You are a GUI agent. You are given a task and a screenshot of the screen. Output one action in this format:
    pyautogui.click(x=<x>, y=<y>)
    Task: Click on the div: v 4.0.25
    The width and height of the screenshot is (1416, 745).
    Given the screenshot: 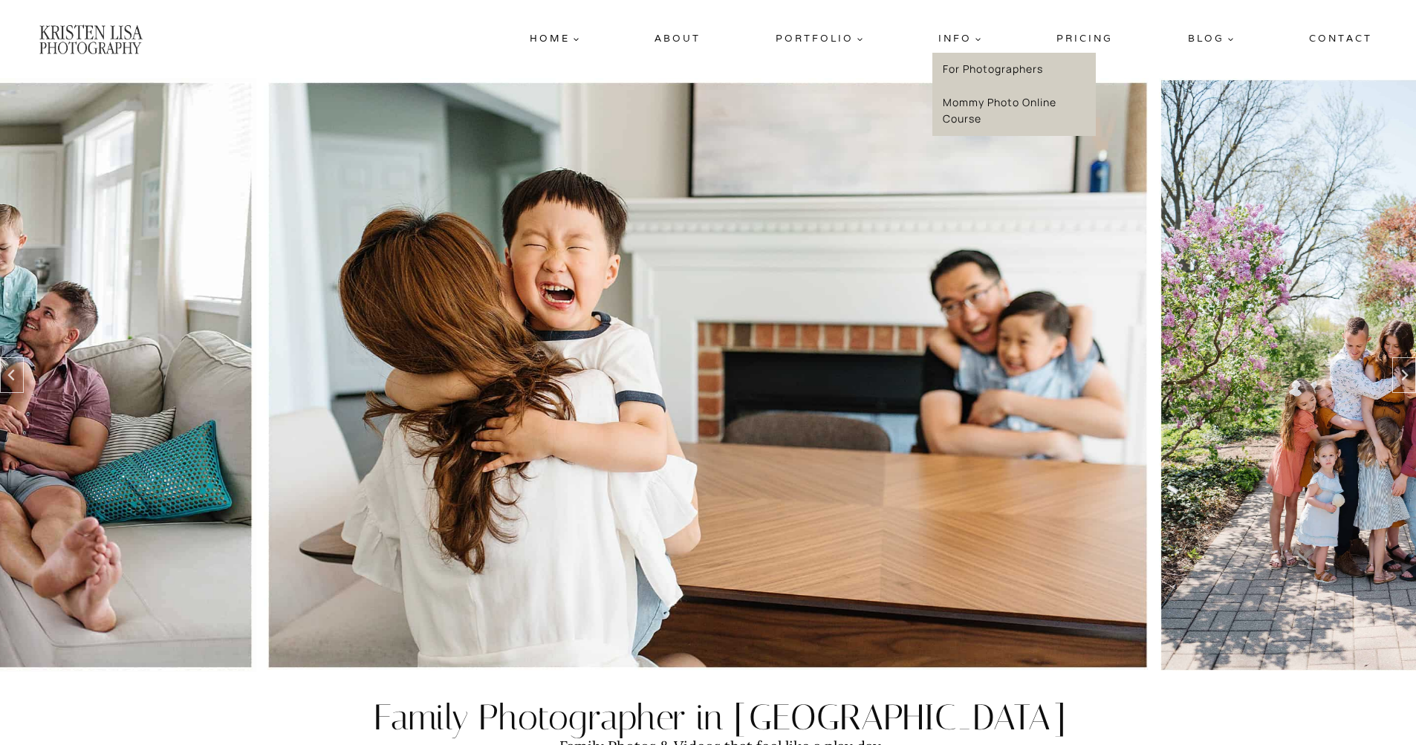 What is the action you would take?
    pyautogui.click(x=57, y=30)
    